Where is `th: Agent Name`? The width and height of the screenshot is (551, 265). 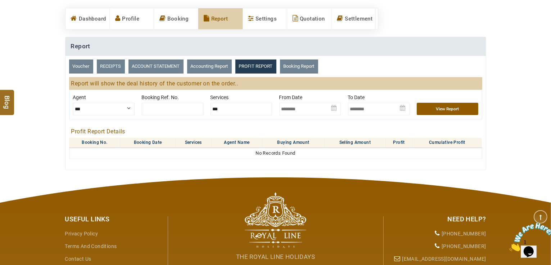
th: Agent Name is located at coordinates (237, 143).